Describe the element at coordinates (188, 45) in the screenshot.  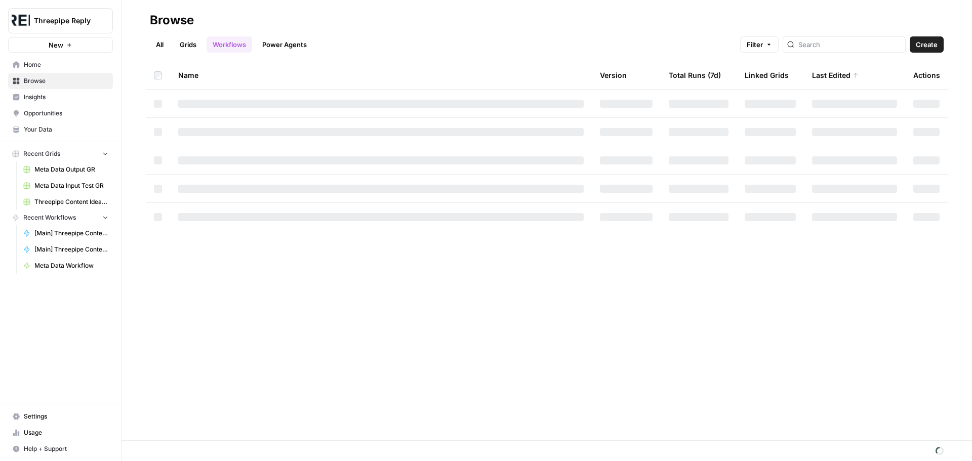
I see `a: Grids` at that location.